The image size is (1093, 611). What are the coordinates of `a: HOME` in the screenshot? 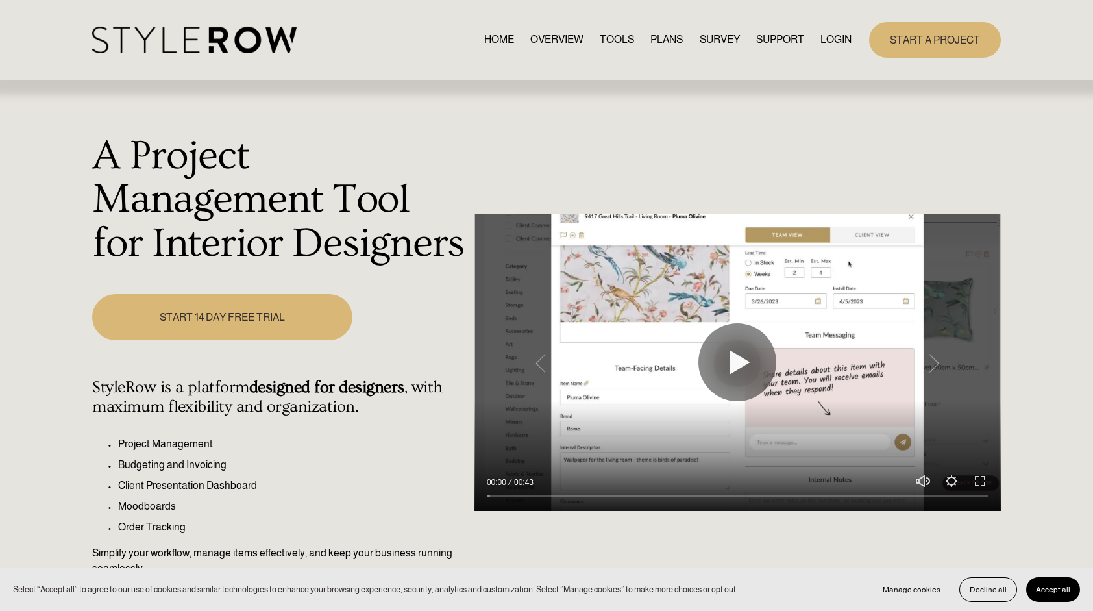 It's located at (499, 40).